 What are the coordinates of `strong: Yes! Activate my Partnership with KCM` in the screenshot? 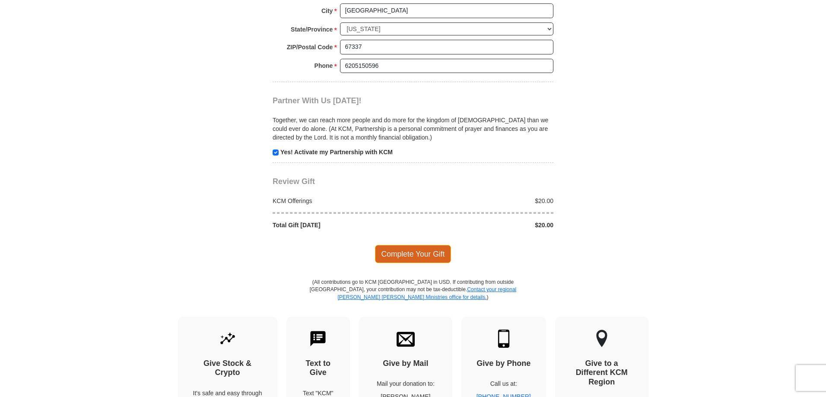 It's located at (337, 152).